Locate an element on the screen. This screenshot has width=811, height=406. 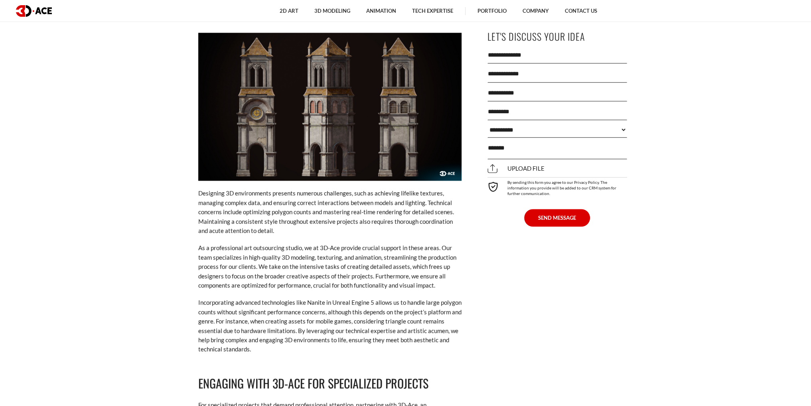
p: Let's Discuss Your Idea is located at coordinates (558, 36).